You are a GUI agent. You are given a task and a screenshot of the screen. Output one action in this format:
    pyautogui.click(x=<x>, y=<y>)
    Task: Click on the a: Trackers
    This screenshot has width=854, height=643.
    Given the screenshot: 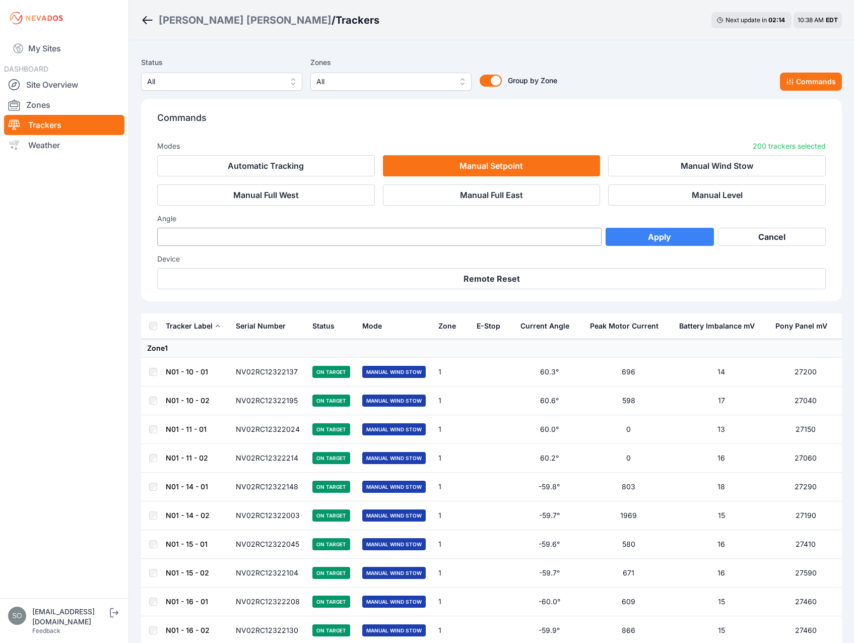 What is the action you would take?
    pyautogui.click(x=64, y=125)
    